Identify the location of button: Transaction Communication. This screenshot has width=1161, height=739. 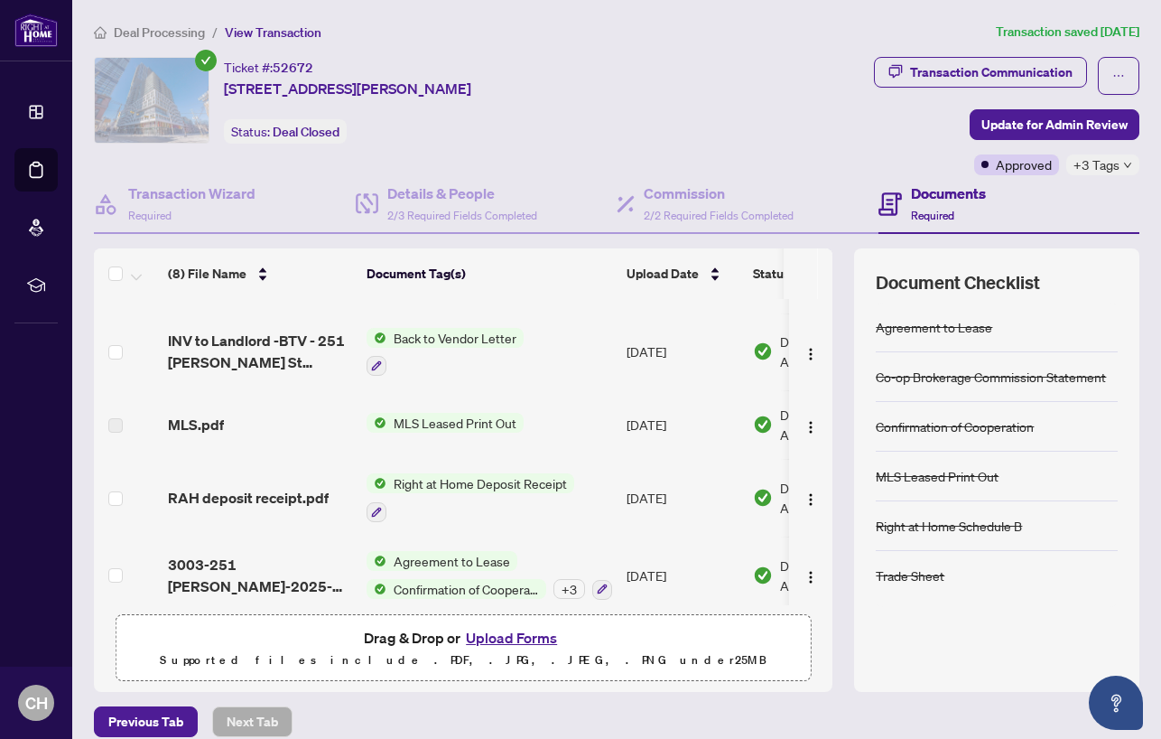
(981, 72).